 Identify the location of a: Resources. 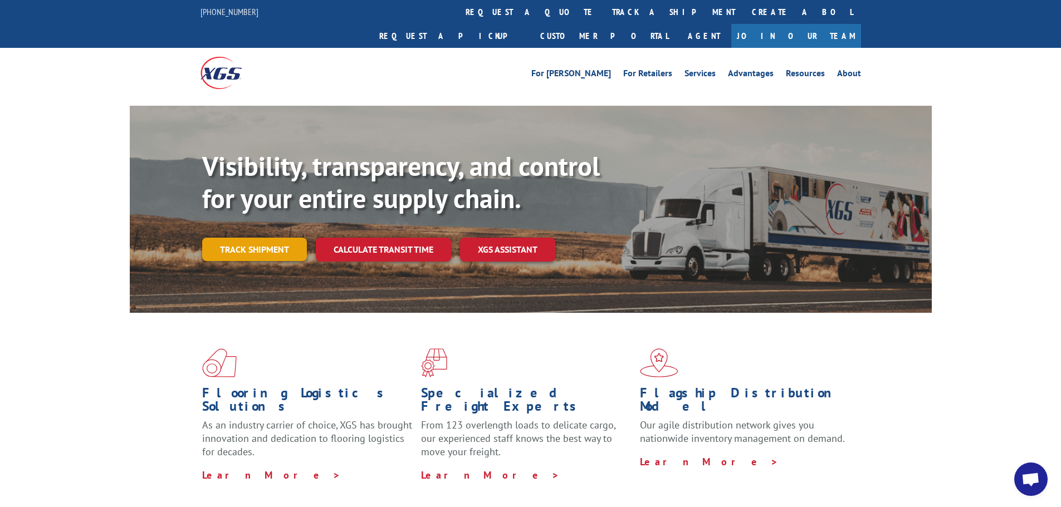
(805, 75).